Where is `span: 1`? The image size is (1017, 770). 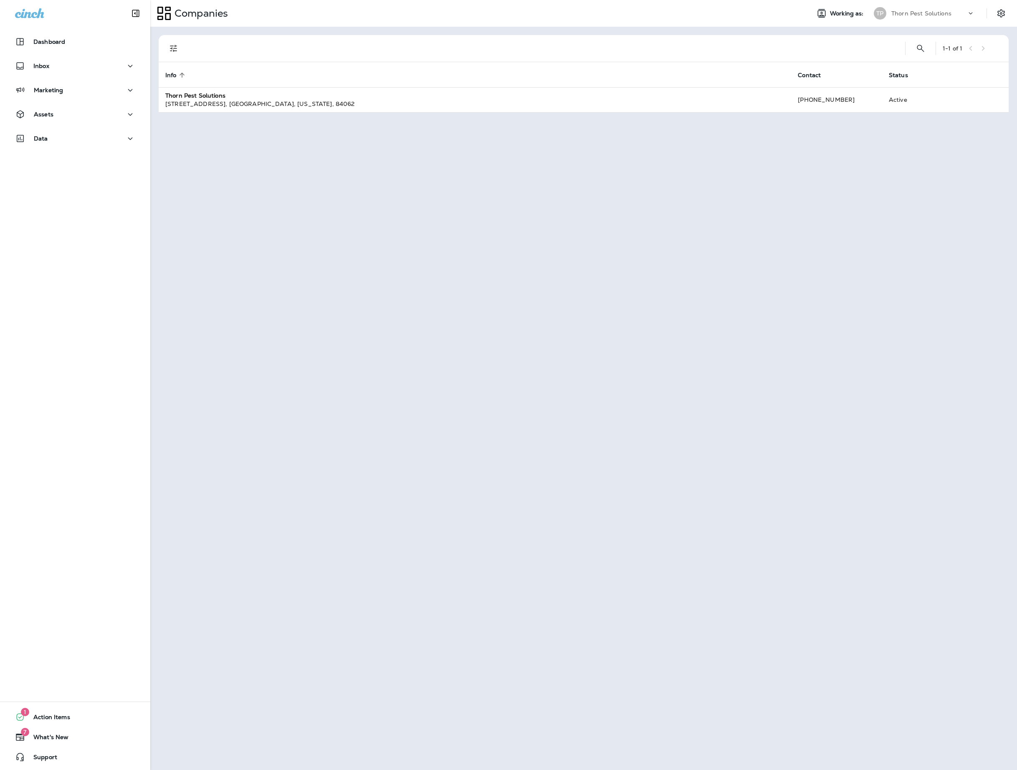
span: 1 is located at coordinates (25, 712).